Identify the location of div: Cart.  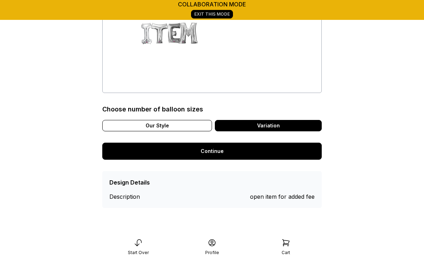
(286, 253).